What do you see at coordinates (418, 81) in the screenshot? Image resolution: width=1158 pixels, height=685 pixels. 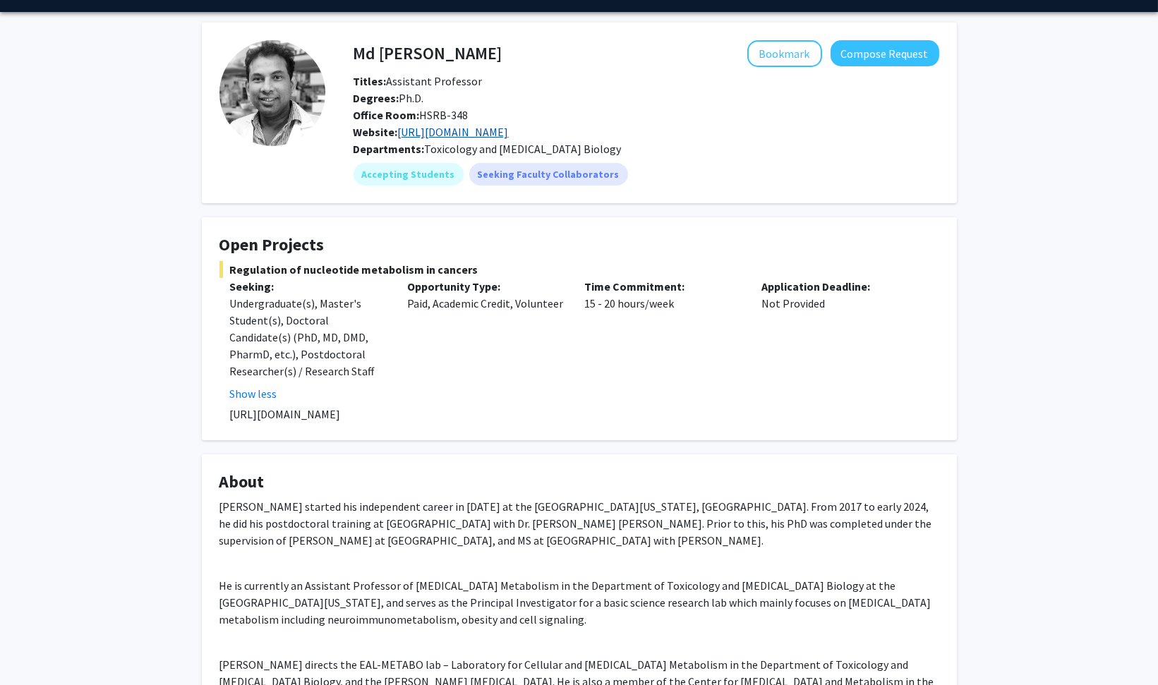 I see `span: Assistant Professor` at bounding box center [418, 81].